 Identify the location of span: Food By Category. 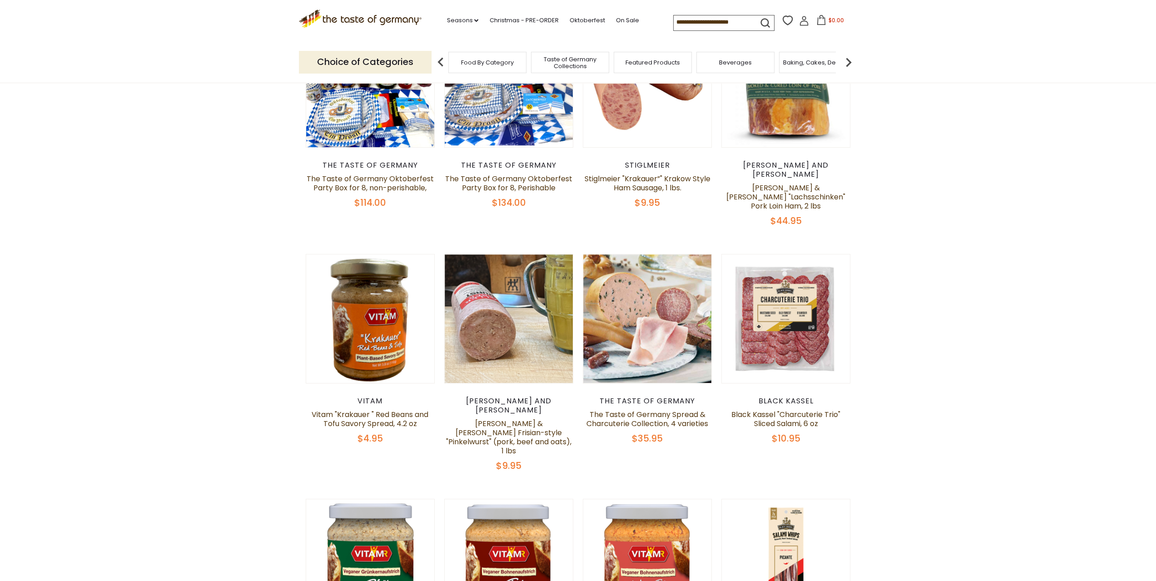
(487, 62).